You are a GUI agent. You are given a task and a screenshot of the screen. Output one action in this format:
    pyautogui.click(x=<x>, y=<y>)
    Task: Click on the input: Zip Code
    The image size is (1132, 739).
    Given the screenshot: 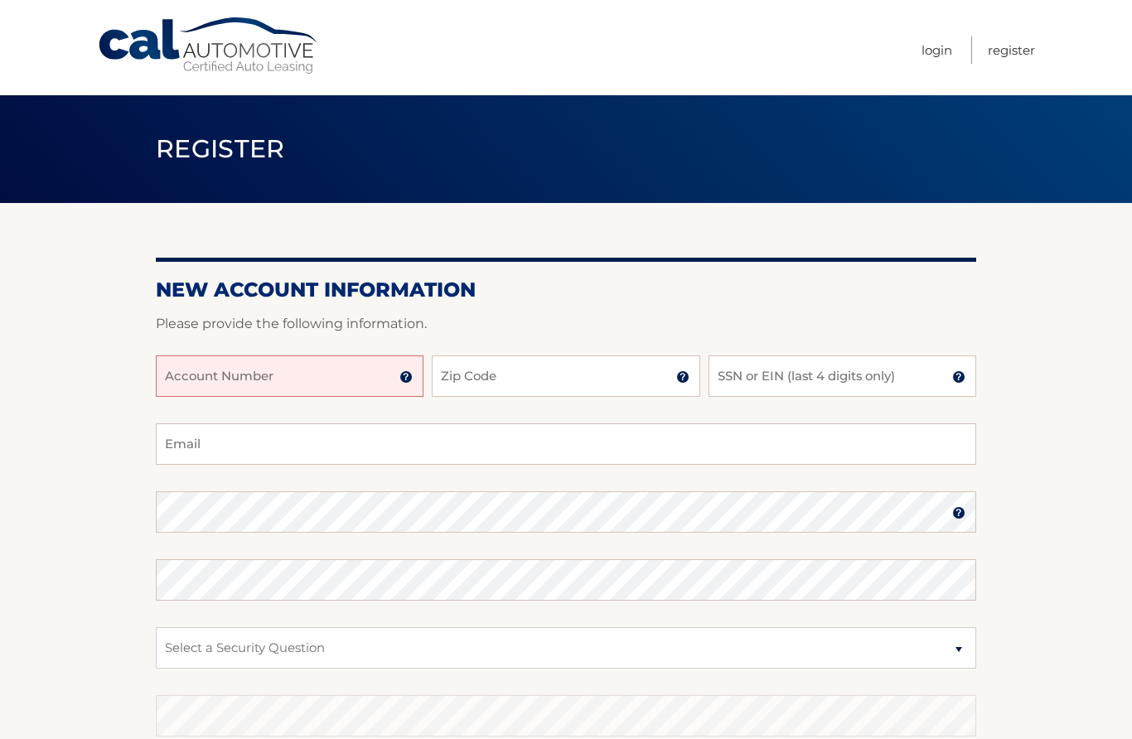 What is the action you would take?
    pyautogui.click(x=565, y=376)
    